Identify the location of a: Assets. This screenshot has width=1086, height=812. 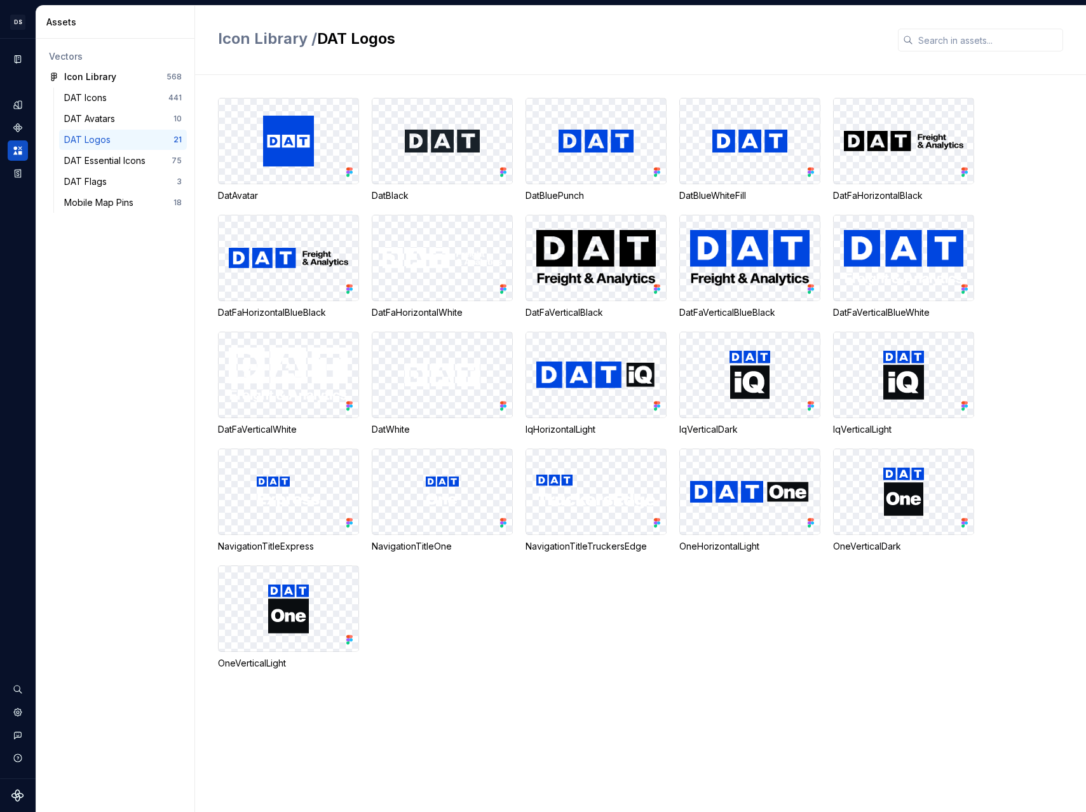
(18, 151).